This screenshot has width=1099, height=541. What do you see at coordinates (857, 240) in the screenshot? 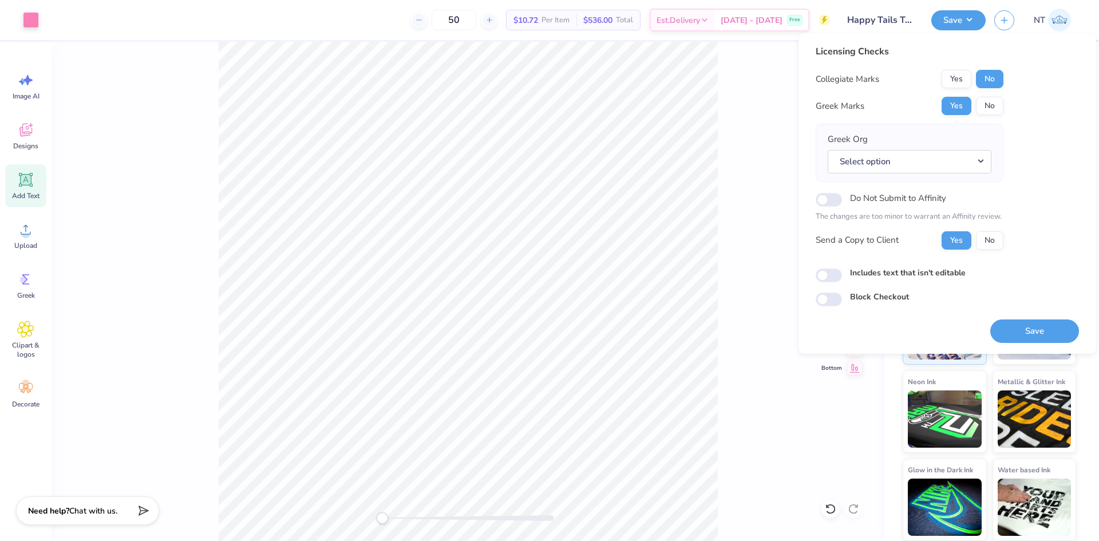
I see `div: Send a Copy to Client` at bounding box center [857, 240].